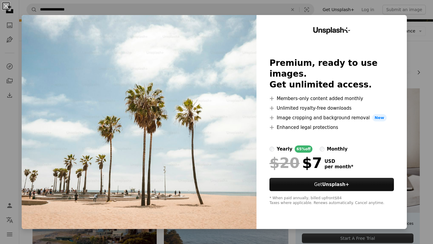 The width and height of the screenshot is (433, 244). Describe the element at coordinates (379, 118) in the screenshot. I see `span: New` at that location.